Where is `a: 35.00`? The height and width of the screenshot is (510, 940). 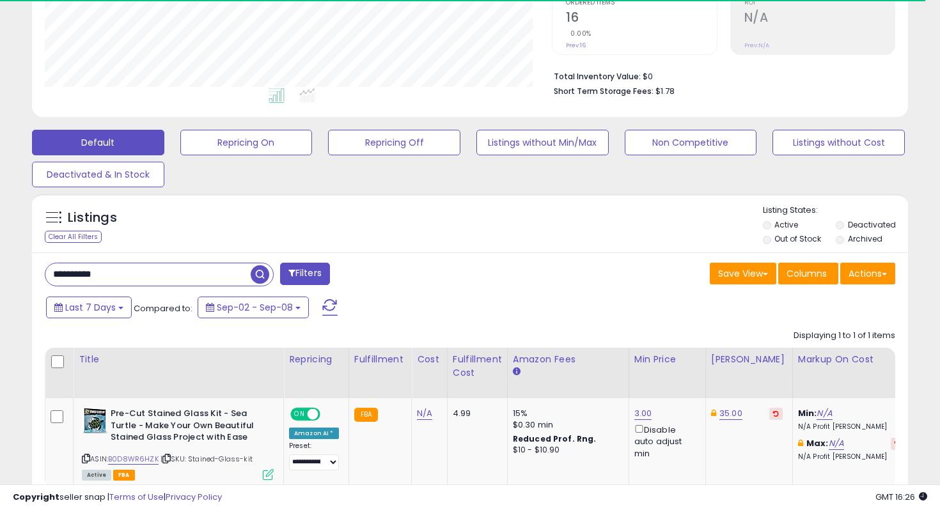 a: 35.00 is located at coordinates (731, 414).